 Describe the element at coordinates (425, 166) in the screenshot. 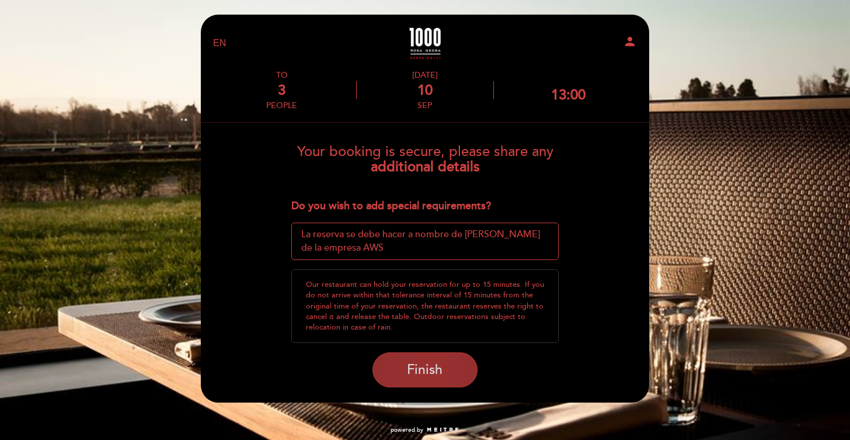

I see `b: additional details` at that location.